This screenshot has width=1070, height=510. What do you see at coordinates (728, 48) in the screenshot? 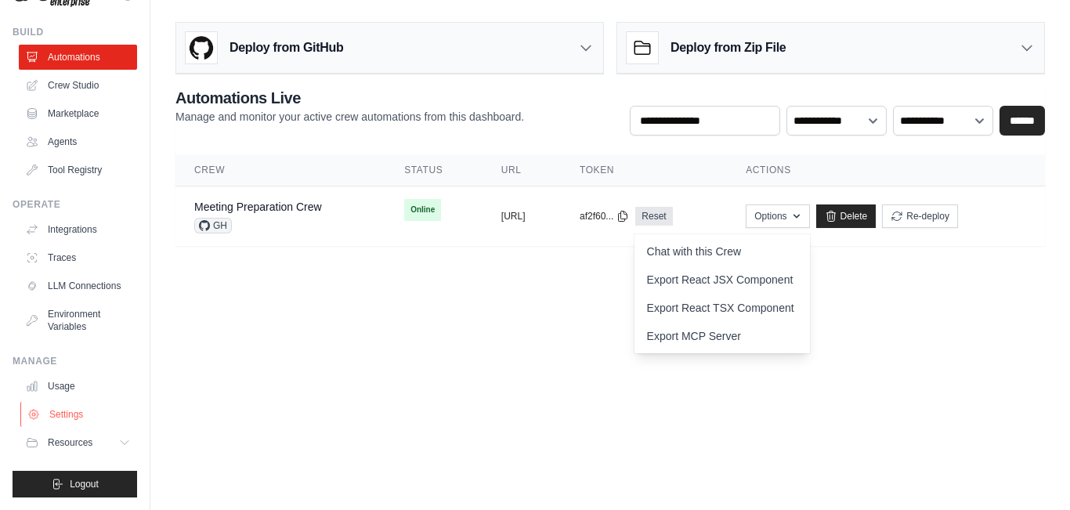
I see `h3: Deploy from Zip File` at bounding box center [728, 48].